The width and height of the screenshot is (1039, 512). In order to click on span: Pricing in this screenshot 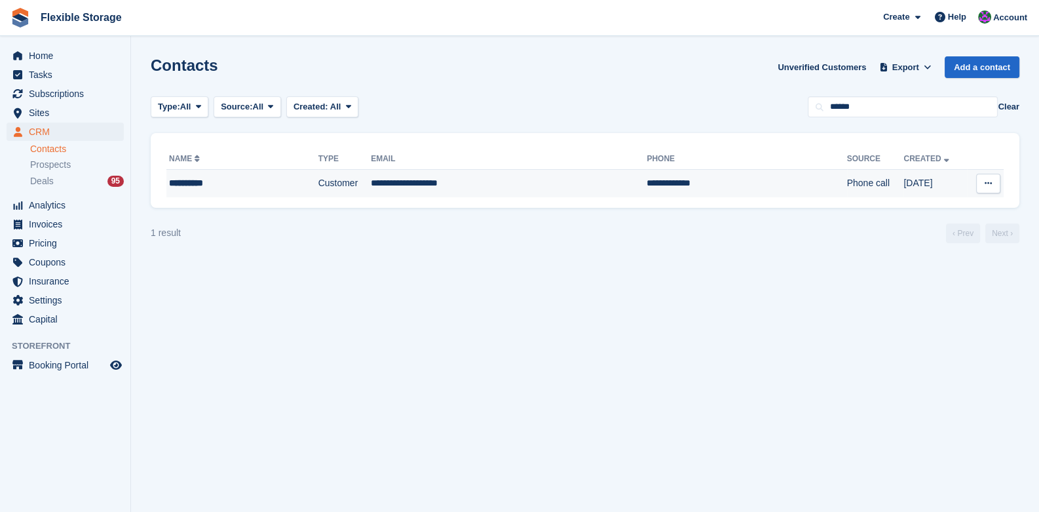, I will do `click(68, 243)`.